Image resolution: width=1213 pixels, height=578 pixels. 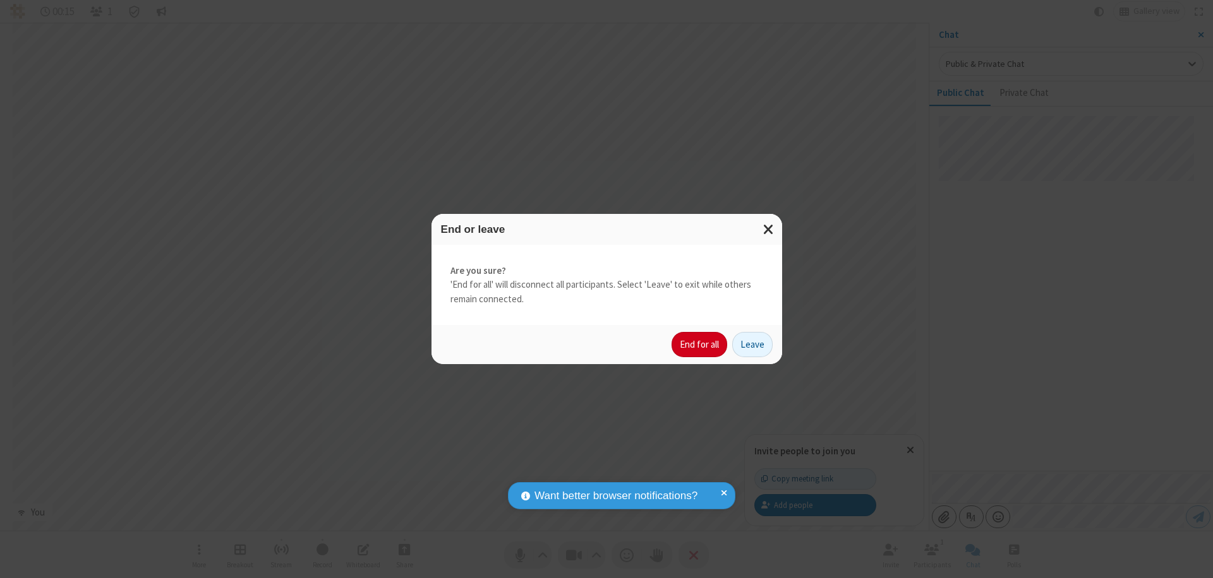 What do you see at coordinates (699, 345) in the screenshot?
I see `button: End for all` at bounding box center [699, 345].